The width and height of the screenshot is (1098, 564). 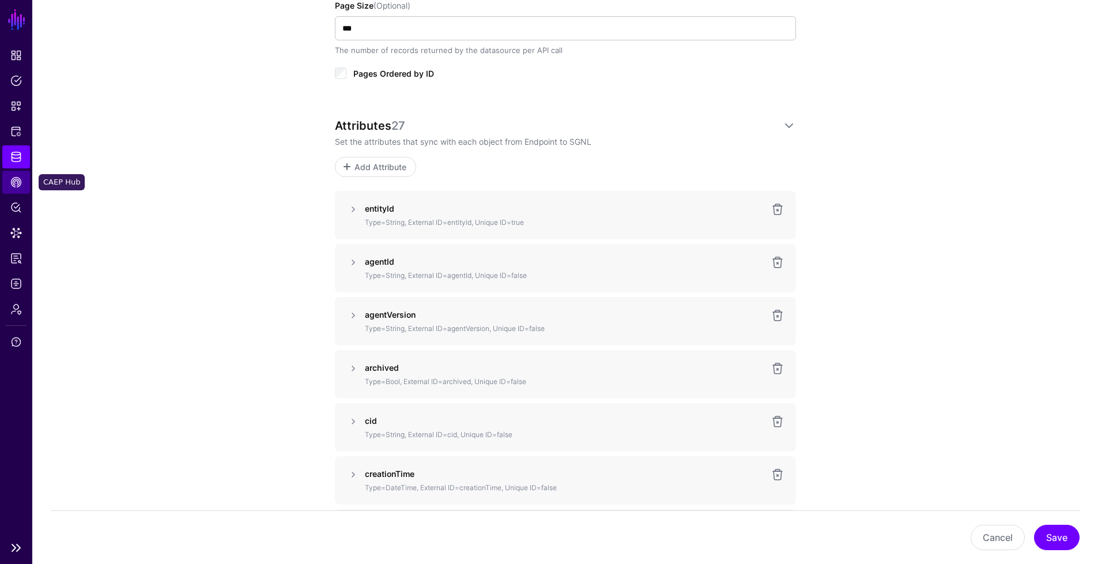 What do you see at coordinates (556, 222) in the screenshot?
I see `p: Type=String, External ID=entityId, Unique ID=true` at bounding box center [556, 222].